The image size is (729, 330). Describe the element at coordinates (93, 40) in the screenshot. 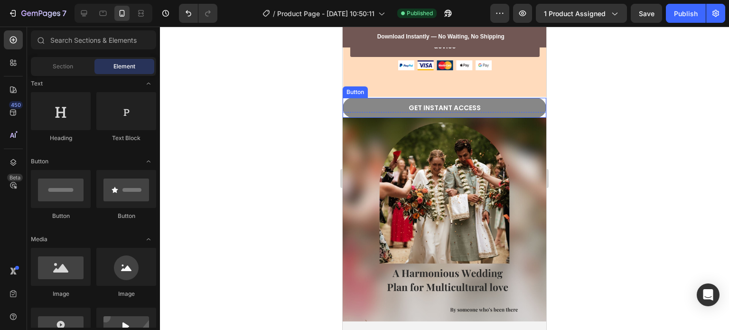

I see `input: Search Sections & Elements` at that location.